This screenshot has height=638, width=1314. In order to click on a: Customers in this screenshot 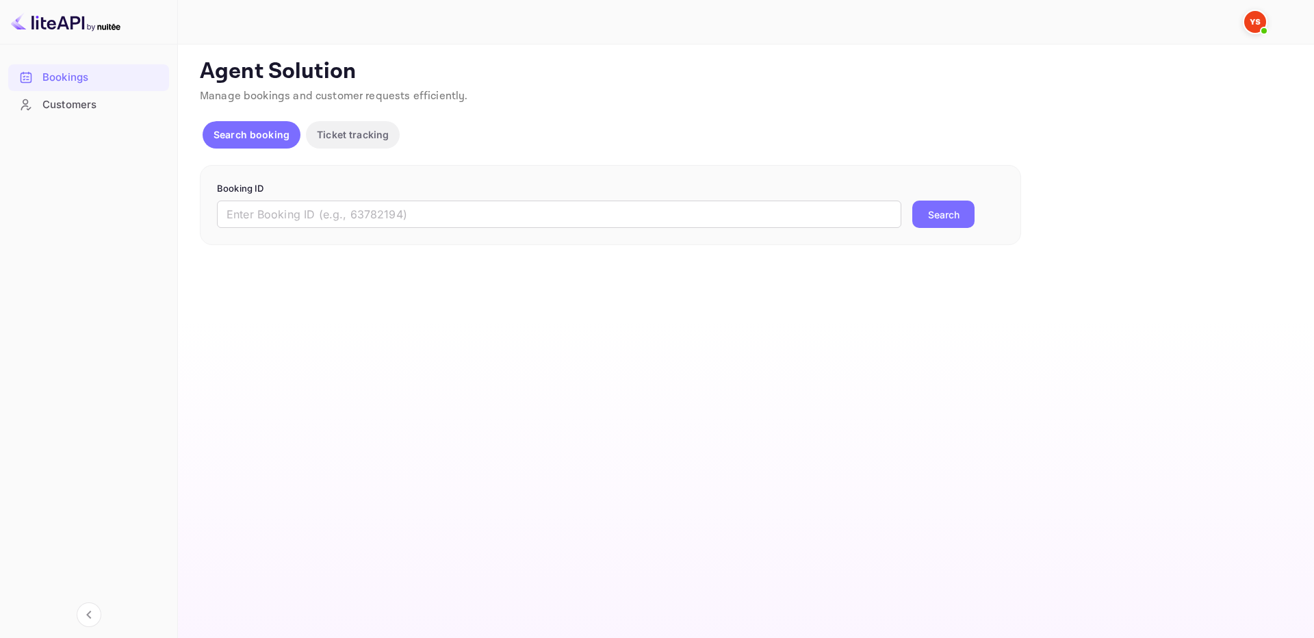, I will do `click(88, 104)`.